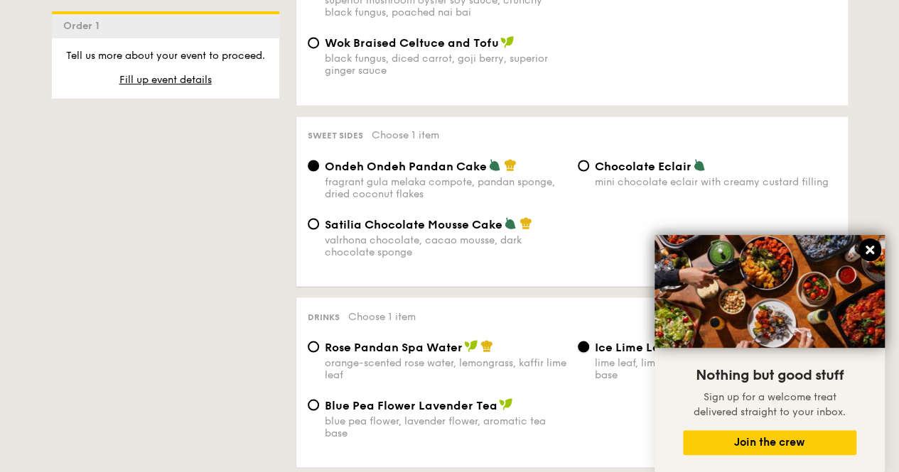 This screenshot has width=899, height=472. I want to click on p: Tell us more about your event to proceed., so click(166, 56).